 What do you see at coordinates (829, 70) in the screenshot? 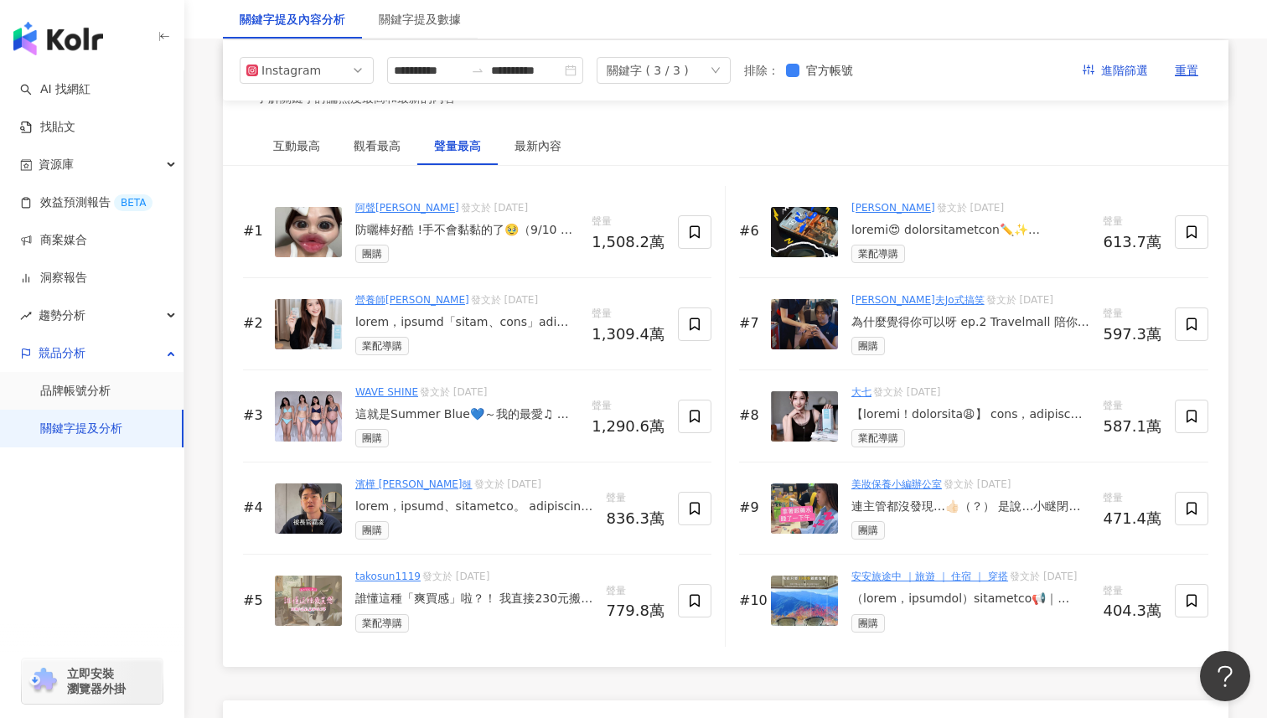
I see `span: 官方帳號` at bounding box center [829, 70].